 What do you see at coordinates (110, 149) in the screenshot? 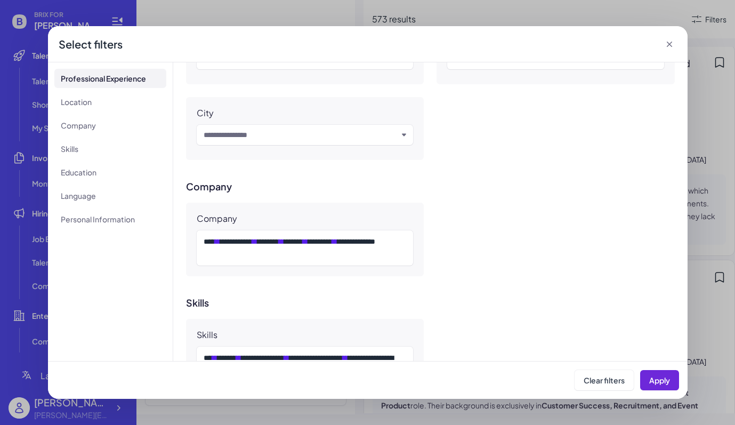
I see `li: Skills` at bounding box center [110, 149].